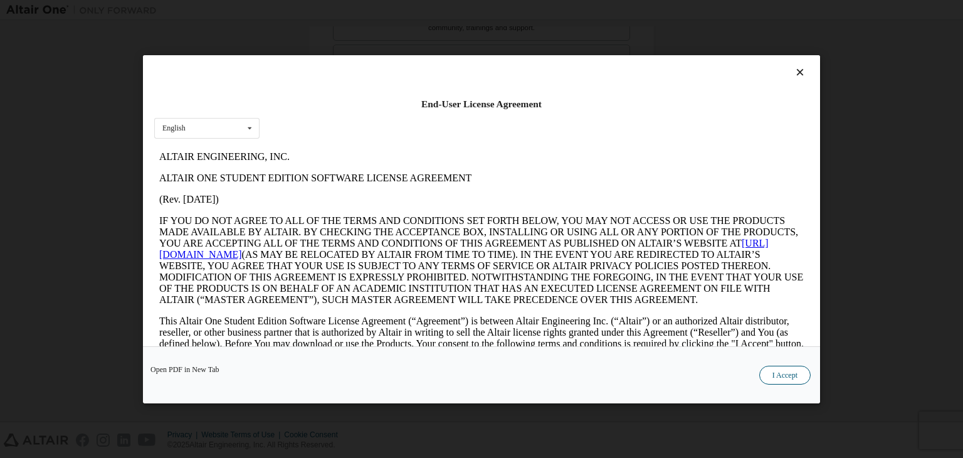  Describe the element at coordinates (327, 192) in the screenshot. I see `p: This Altair One Student Edition Software License Agreement (“Agreement”) is between Altair Engine...` at that location.